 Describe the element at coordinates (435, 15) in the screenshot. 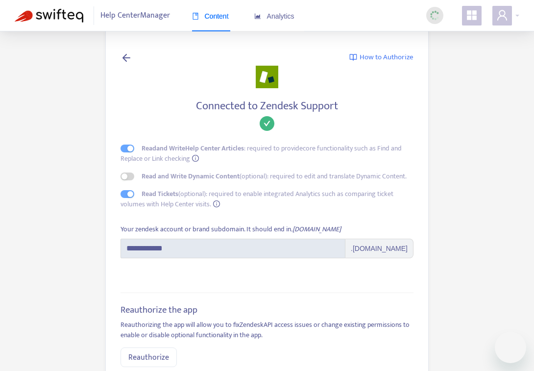

I see `img: sync_loading.0b5143dde30e3a21642e.gif` at that location.